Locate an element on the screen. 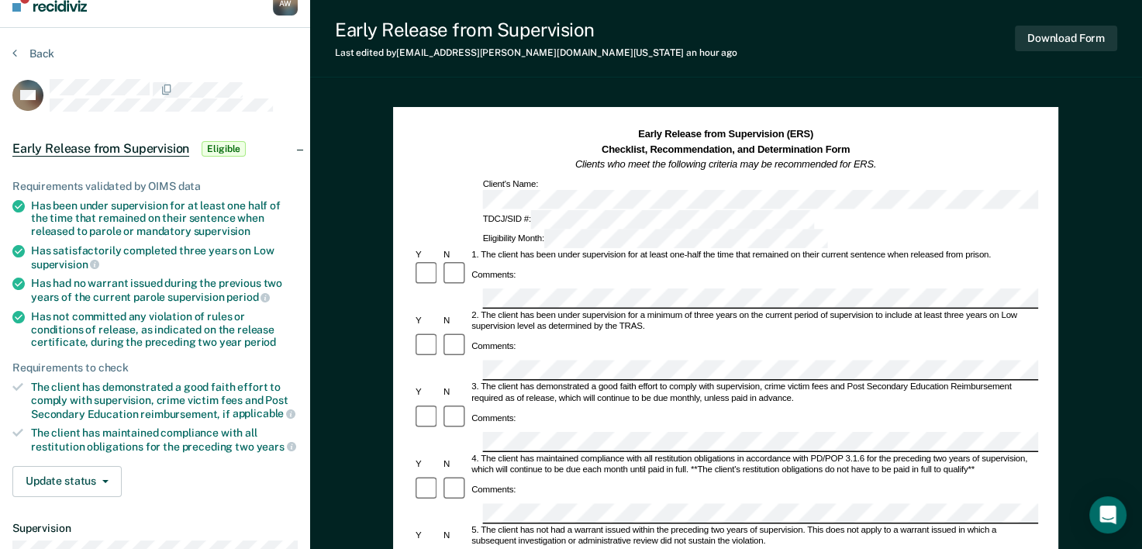 Image resolution: width=1142 pixels, height=549 pixels. div: The client has demonstrated a good faith effort to comply with supervision, crime victim fees and... is located at coordinates (164, 400).